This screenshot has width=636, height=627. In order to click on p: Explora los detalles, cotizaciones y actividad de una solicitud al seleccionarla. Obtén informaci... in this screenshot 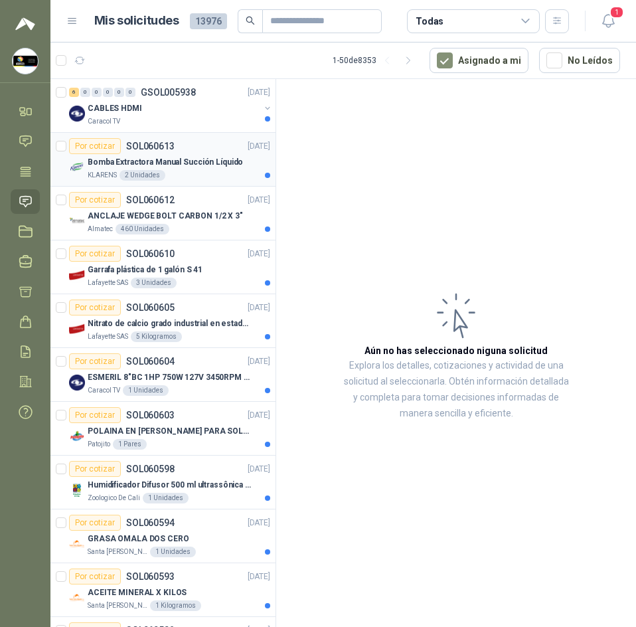, I will do `click(456, 390)`.